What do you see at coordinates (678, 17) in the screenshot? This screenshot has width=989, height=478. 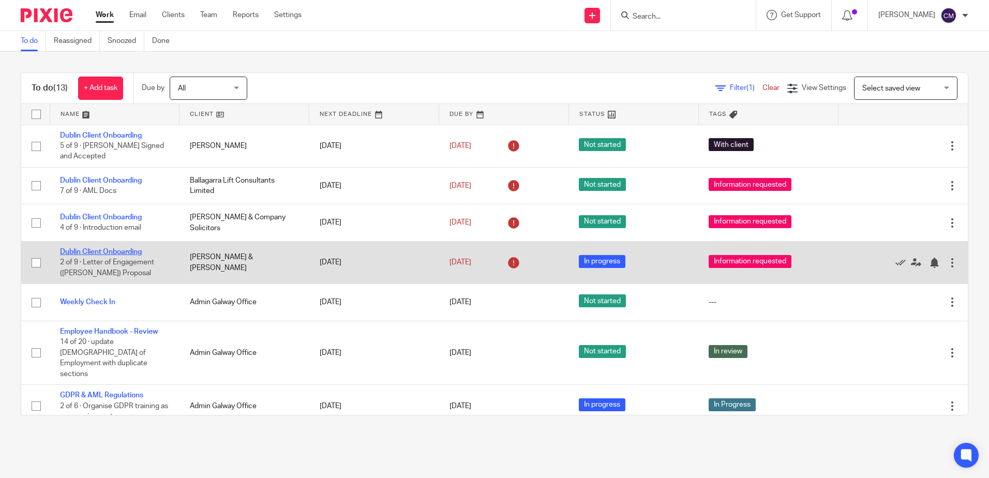 I see `input: Search` at bounding box center [678, 17].